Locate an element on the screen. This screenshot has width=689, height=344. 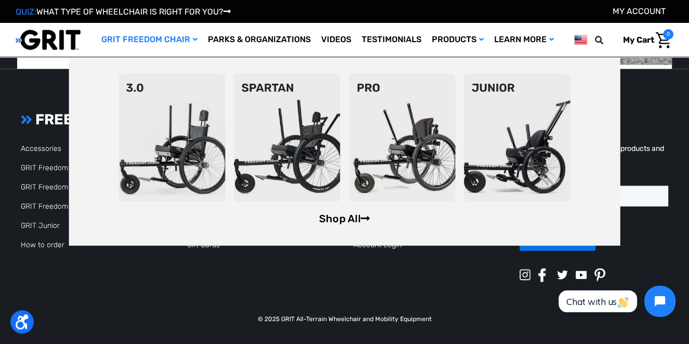
a: GRIT Freedom Chair: 3.0 is located at coordinates (61, 167).